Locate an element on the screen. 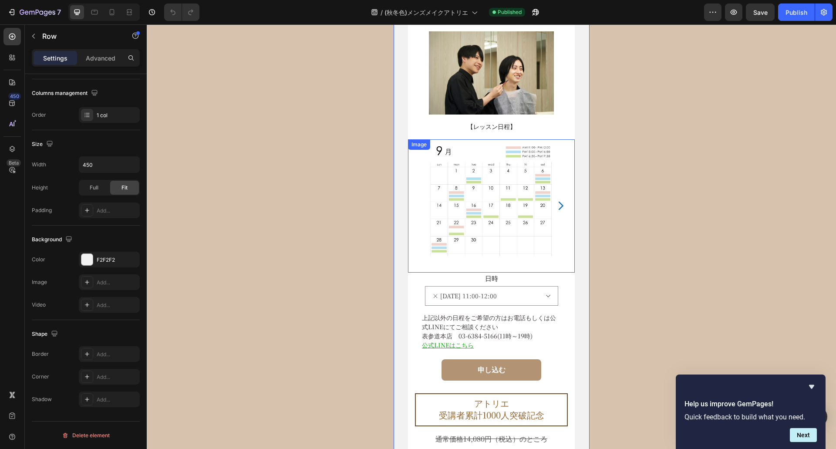 Image resolution: width=836 pixels, height=449 pixels. u: 公式LINEはこちら is located at coordinates (301, 320).